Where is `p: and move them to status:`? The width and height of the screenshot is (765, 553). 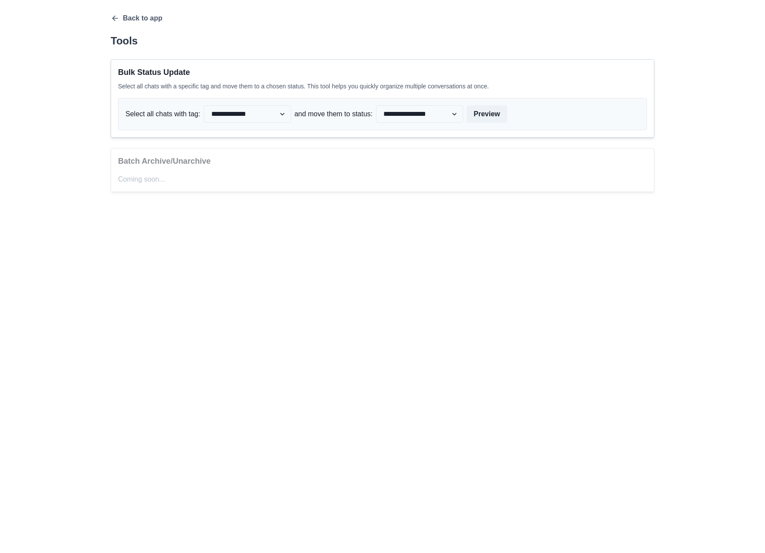
p: and move them to status: is located at coordinates (334, 114).